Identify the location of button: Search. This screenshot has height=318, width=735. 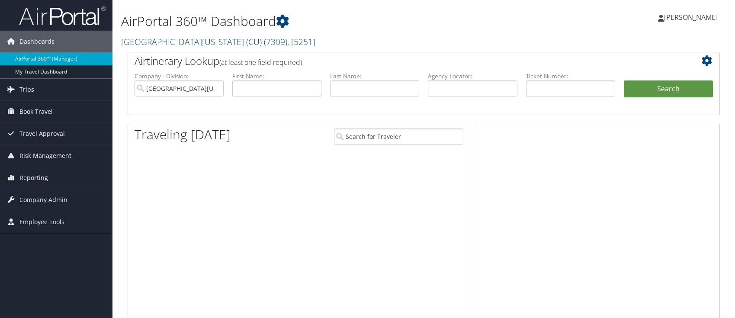
(668, 89).